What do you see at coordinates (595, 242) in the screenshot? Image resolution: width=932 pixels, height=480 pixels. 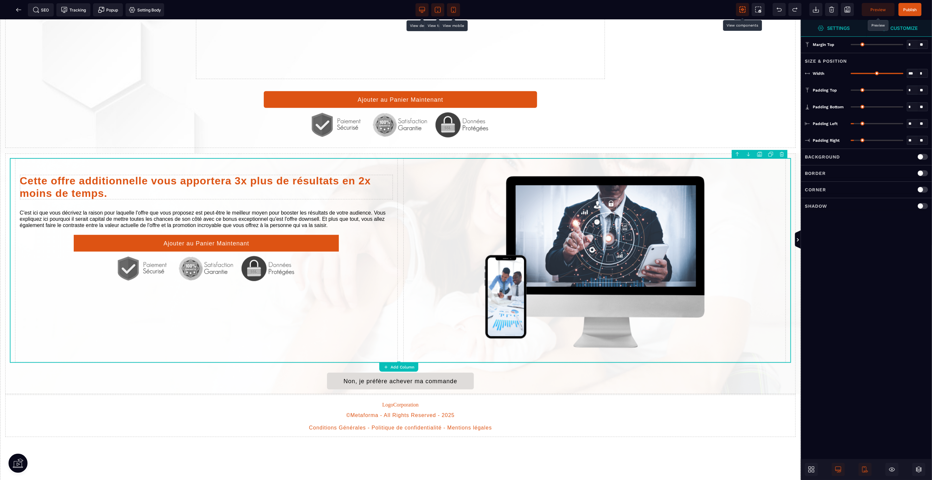 I see `img: a4731ff007308822c135a82cd0feee97_277_qss.png` at bounding box center [595, 242].